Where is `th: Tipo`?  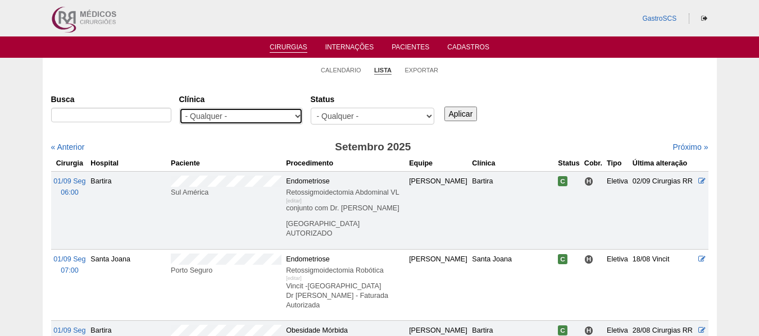 th: Tipo is located at coordinates (617, 163).